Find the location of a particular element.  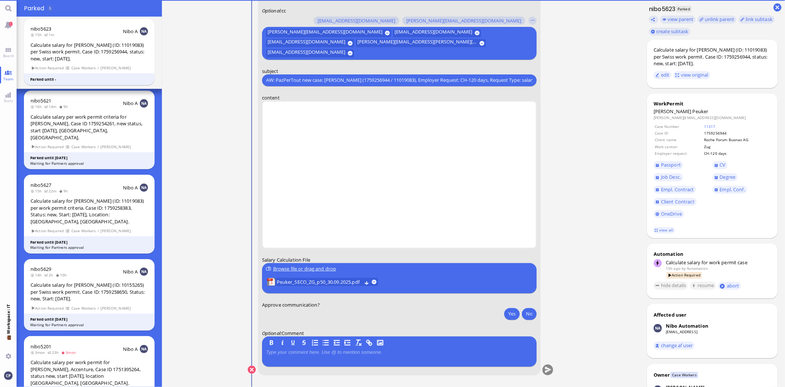

button: Yes is located at coordinates (512, 313).